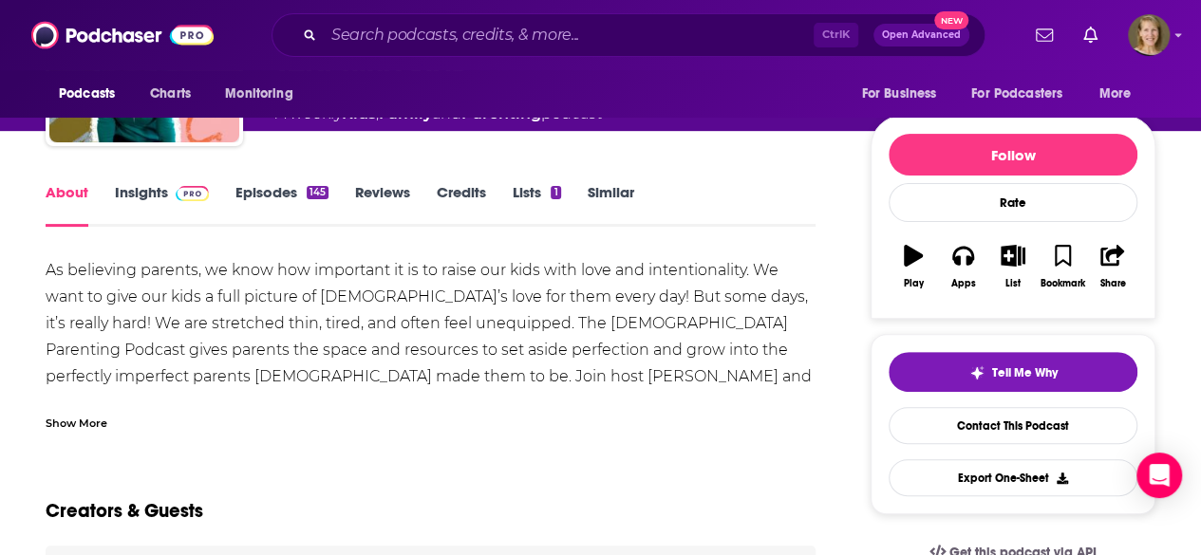 This screenshot has height=555, width=1201. Describe the element at coordinates (555, 193) in the screenshot. I see `div: 1` at that location.